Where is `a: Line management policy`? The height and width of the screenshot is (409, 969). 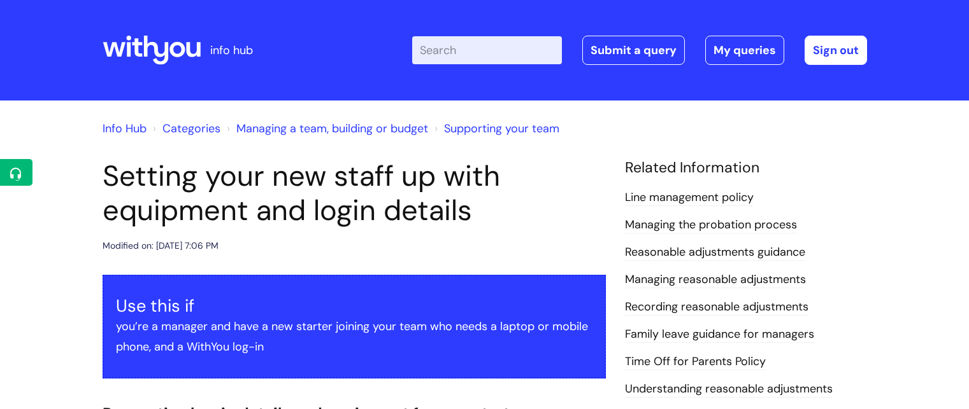
a: Line management policy is located at coordinates (689, 198).